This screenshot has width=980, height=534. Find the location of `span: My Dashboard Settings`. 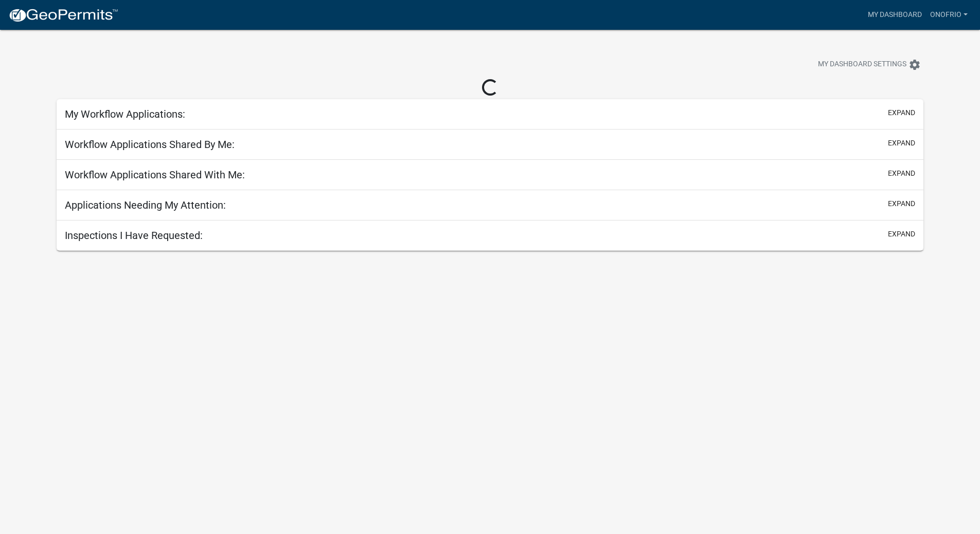

span: My Dashboard Settings is located at coordinates (862, 65).